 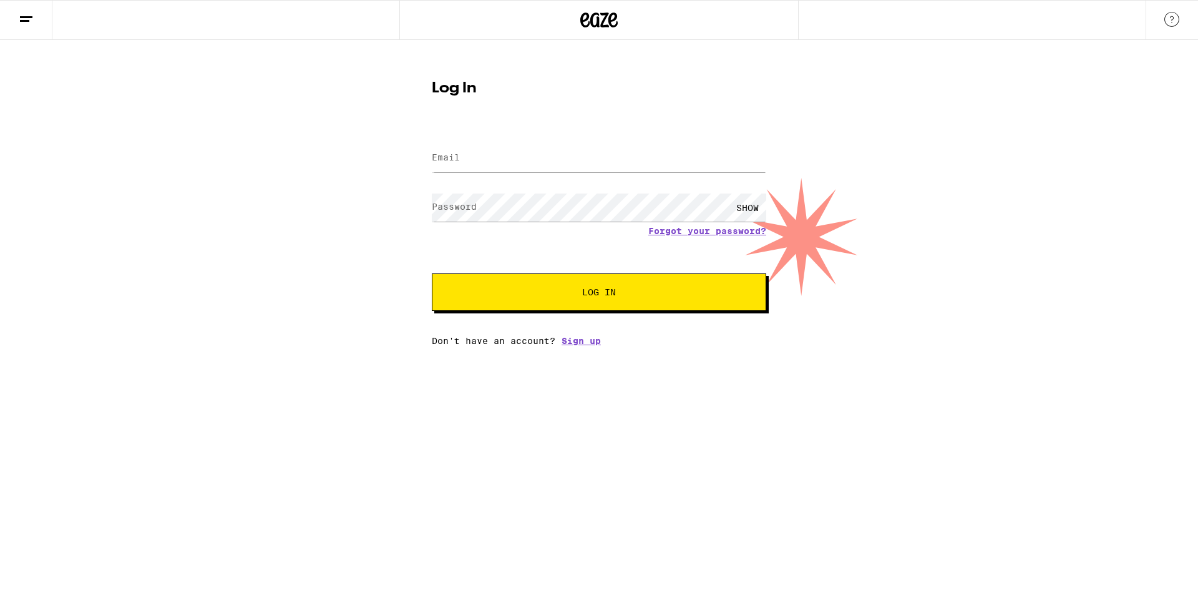 What do you see at coordinates (581, 341) in the screenshot?
I see `a: Sign up` at bounding box center [581, 341].